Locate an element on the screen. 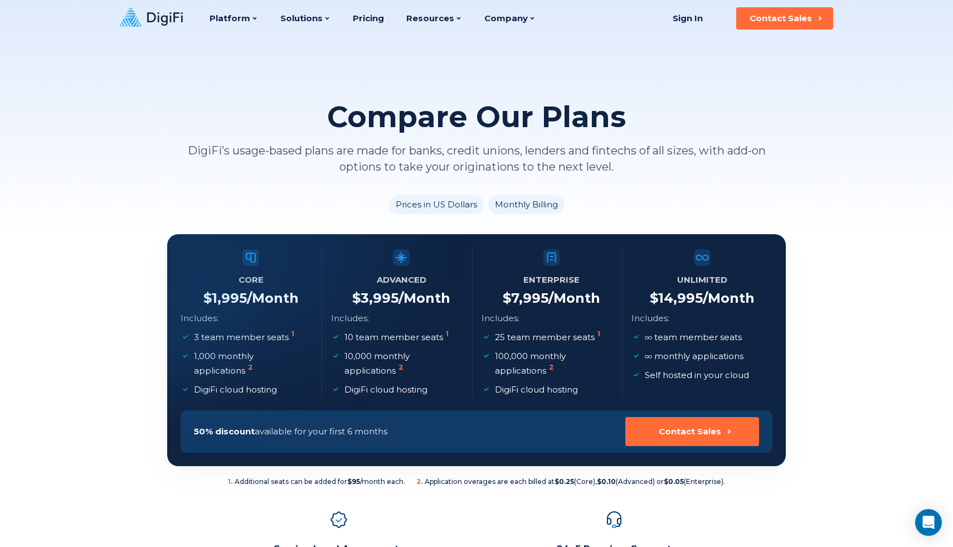 The height and width of the screenshot is (547, 953). h2: Compare Our Plans is located at coordinates (477, 117).